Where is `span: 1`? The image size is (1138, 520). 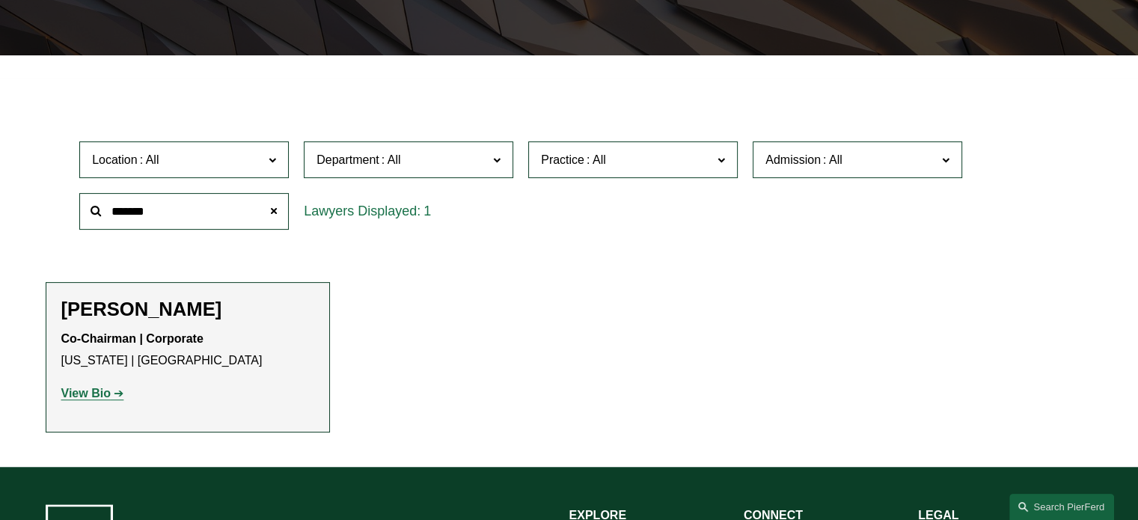
span: 1 is located at coordinates (427, 211).